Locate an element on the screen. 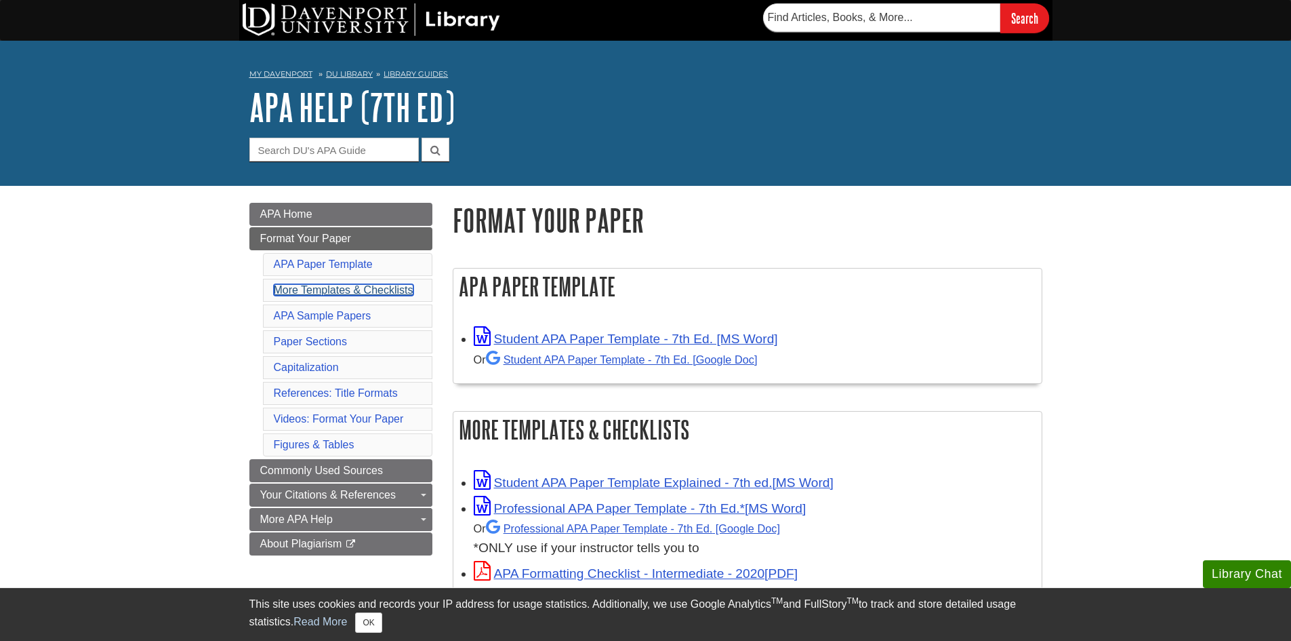 Image resolution: width=1291 pixels, height=641 pixels. div: For 1st & 2nd year classes is located at coordinates (755, 593).